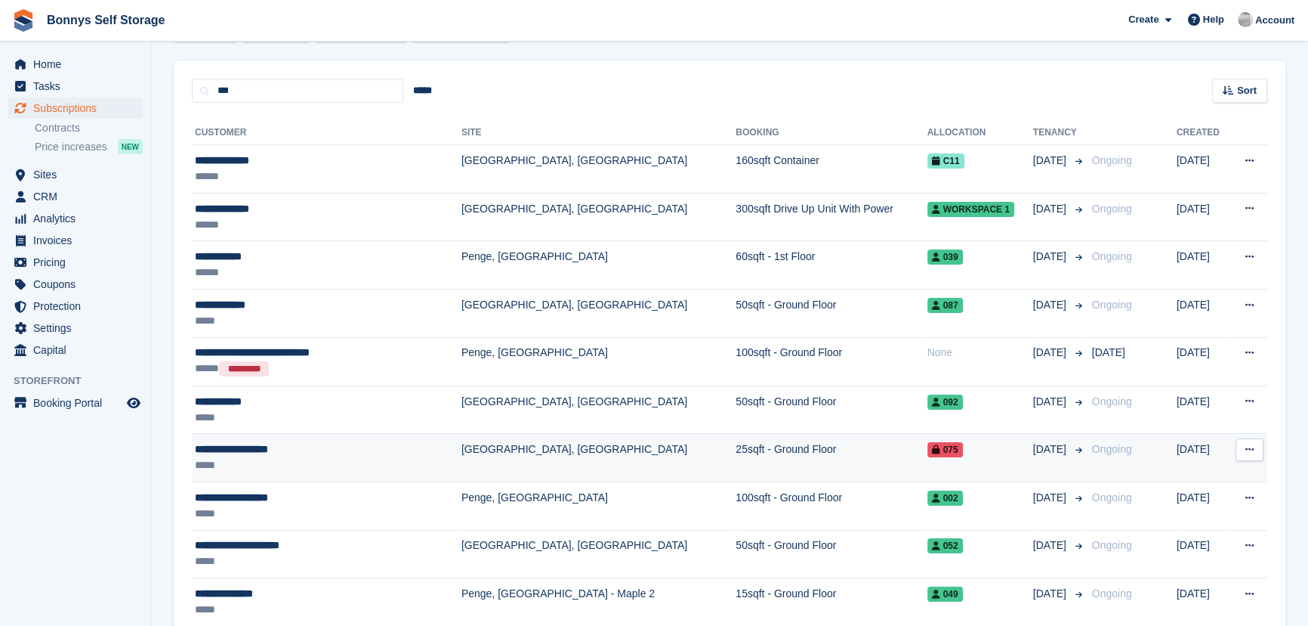 The width and height of the screenshot is (1308, 626). Describe the element at coordinates (1247, 91) in the screenshot. I see `span: Sort` at that location.